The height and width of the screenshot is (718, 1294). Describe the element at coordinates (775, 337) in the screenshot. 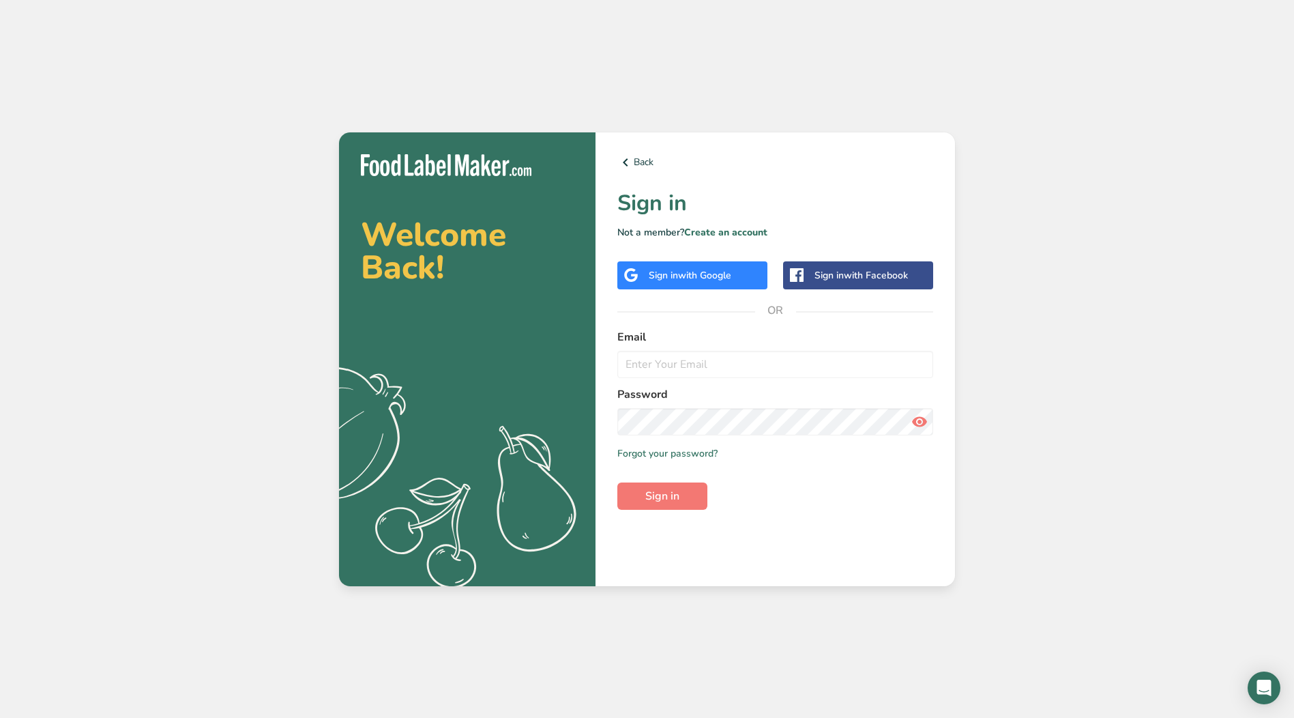

I see `label: Email` at that location.